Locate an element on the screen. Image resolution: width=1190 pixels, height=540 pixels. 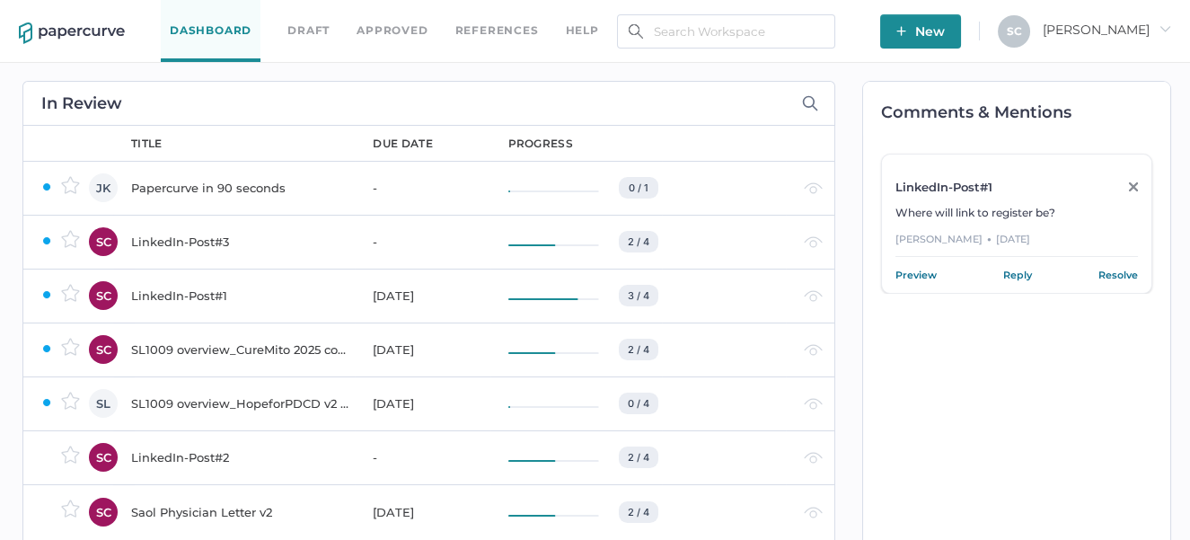
div: JK is located at coordinates (103, 188).